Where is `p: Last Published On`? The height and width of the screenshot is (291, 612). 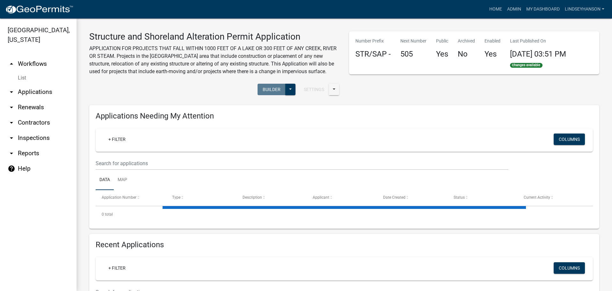
p: Last Published On is located at coordinates (538, 41).